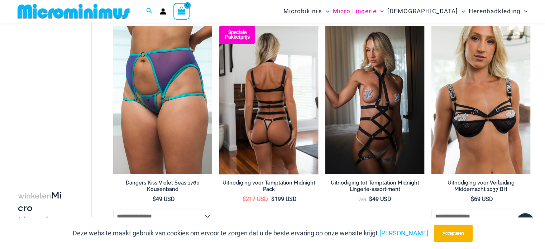 The height and width of the screenshot is (249, 545). Describe the element at coordinates (285, 199) in the screenshot. I see `font: 199 USD` at that location.